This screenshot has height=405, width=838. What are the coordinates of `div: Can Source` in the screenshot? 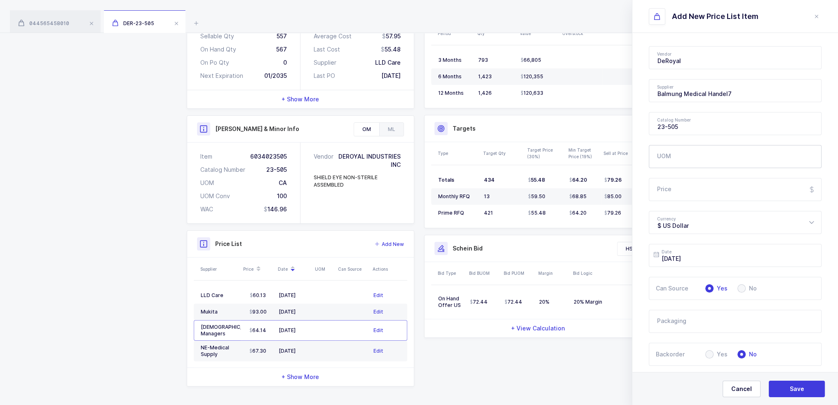 It's located at (353, 269).